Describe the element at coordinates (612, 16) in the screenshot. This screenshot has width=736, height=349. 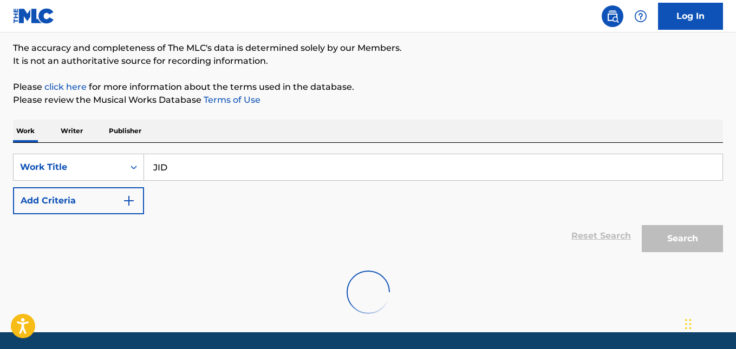
I see `a: Public Search` at that location.